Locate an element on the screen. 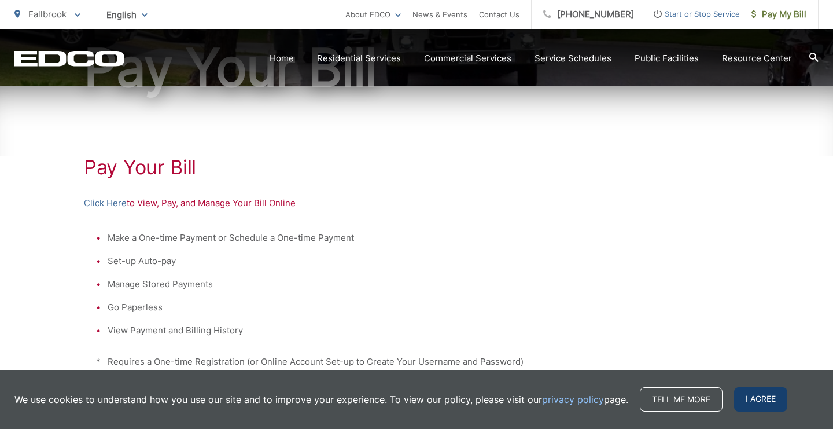  li: Go Paperless is located at coordinates (422, 307).